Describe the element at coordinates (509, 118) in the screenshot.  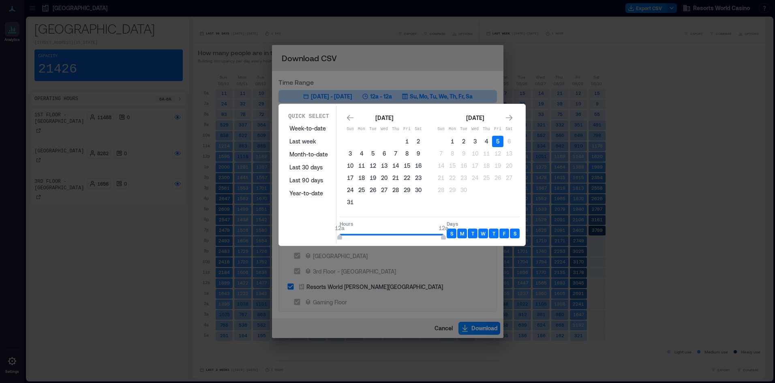
I see `button: Go to next month` at that location.